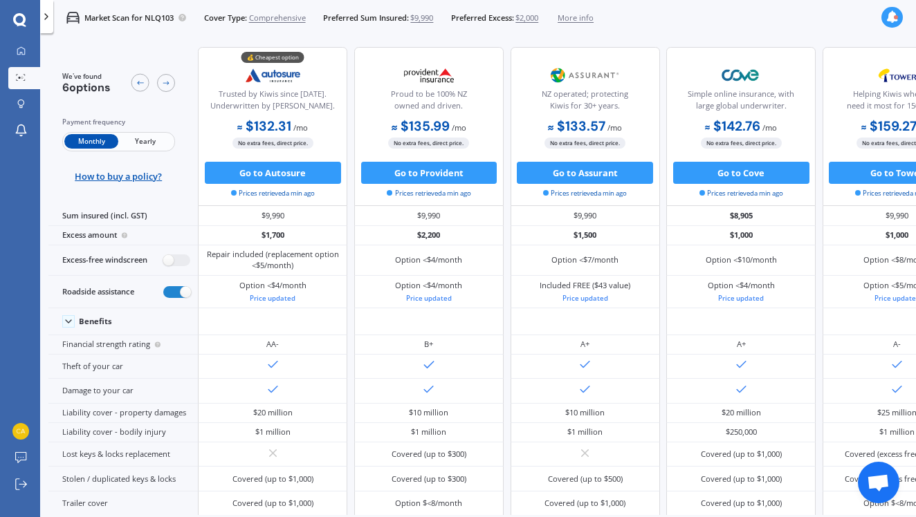 The height and width of the screenshot is (517, 916). I want to click on div: $1,700, so click(273, 236).